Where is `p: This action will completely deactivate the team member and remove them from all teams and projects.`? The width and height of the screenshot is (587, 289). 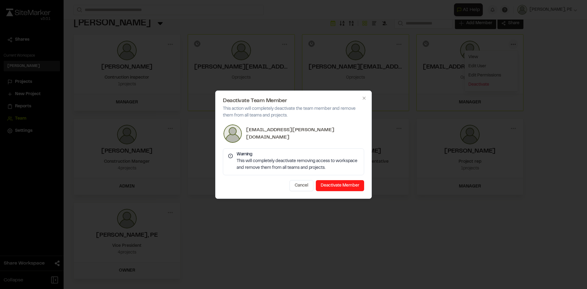
p: This action will completely deactivate the team member and remove them from all teams and projects. is located at coordinates (294, 112).